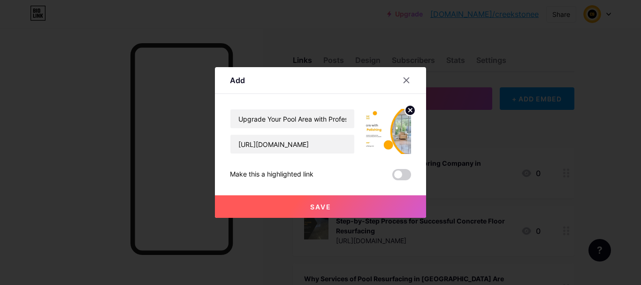 The image size is (641, 285). I want to click on button: Save, so click(321, 207).